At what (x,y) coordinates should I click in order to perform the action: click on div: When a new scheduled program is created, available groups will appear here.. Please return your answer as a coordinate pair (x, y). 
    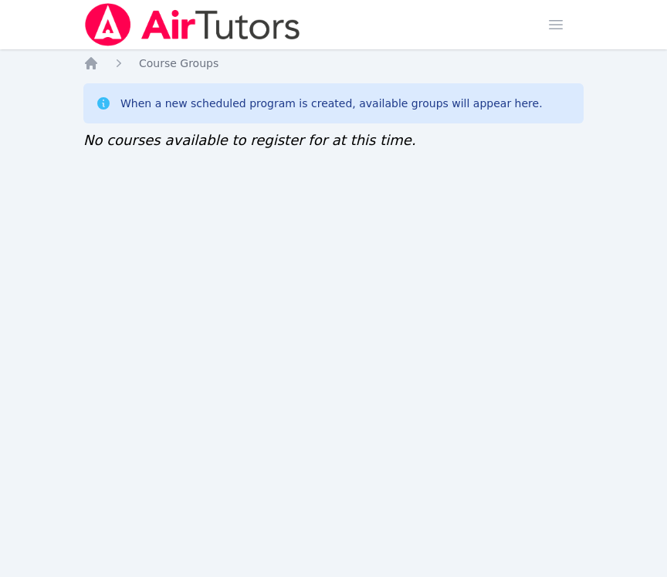
    Looking at the image, I should click on (331, 103).